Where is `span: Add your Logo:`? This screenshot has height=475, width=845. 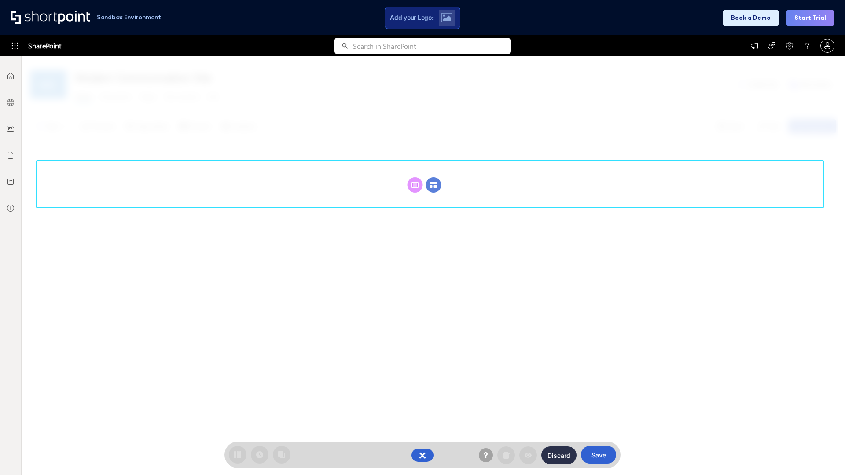 span: Add your Logo: is located at coordinates (412, 18).